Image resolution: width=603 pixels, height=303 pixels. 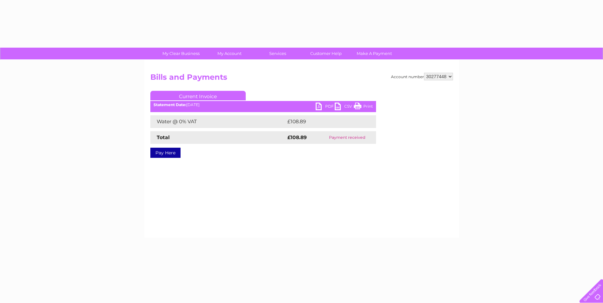 What do you see at coordinates (344, 107) in the screenshot?
I see `a: CSV` at bounding box center [344, 107].